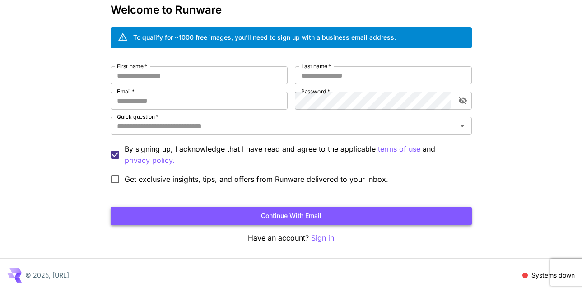 The height and width of the screenshot is (292, 582). What do you see at coordinates (322, 238) in the screenshot?
I see `p: Sign in` at bounding box center [322, 238].